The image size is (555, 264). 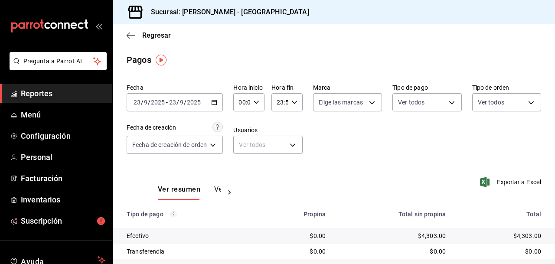 I want to click on button: Exportar a Excel, so click(x=511, y=182).